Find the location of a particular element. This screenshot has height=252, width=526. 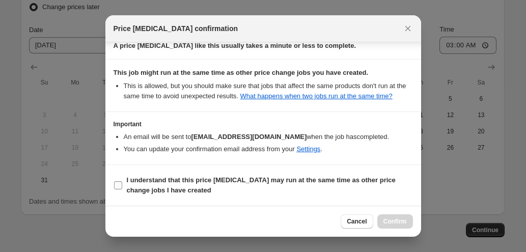

b: This job might run at the same time as other price change jobs you have created. is located at coordinates (241, 72).